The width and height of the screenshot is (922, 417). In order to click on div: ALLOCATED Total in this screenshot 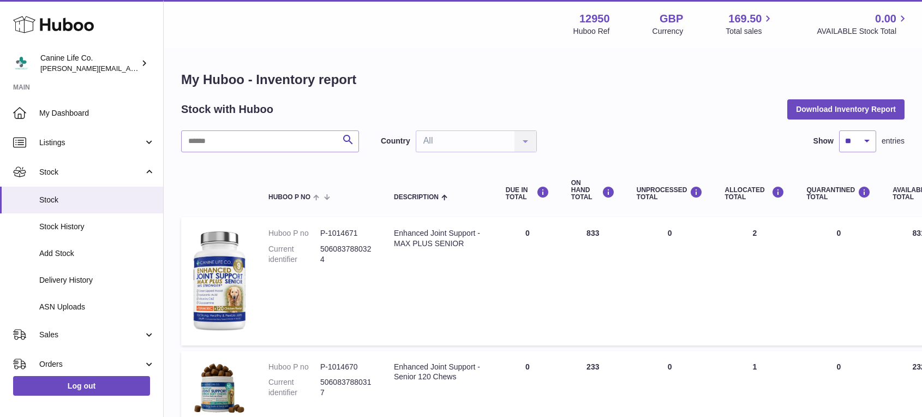, I will do `click(755, 193)`.